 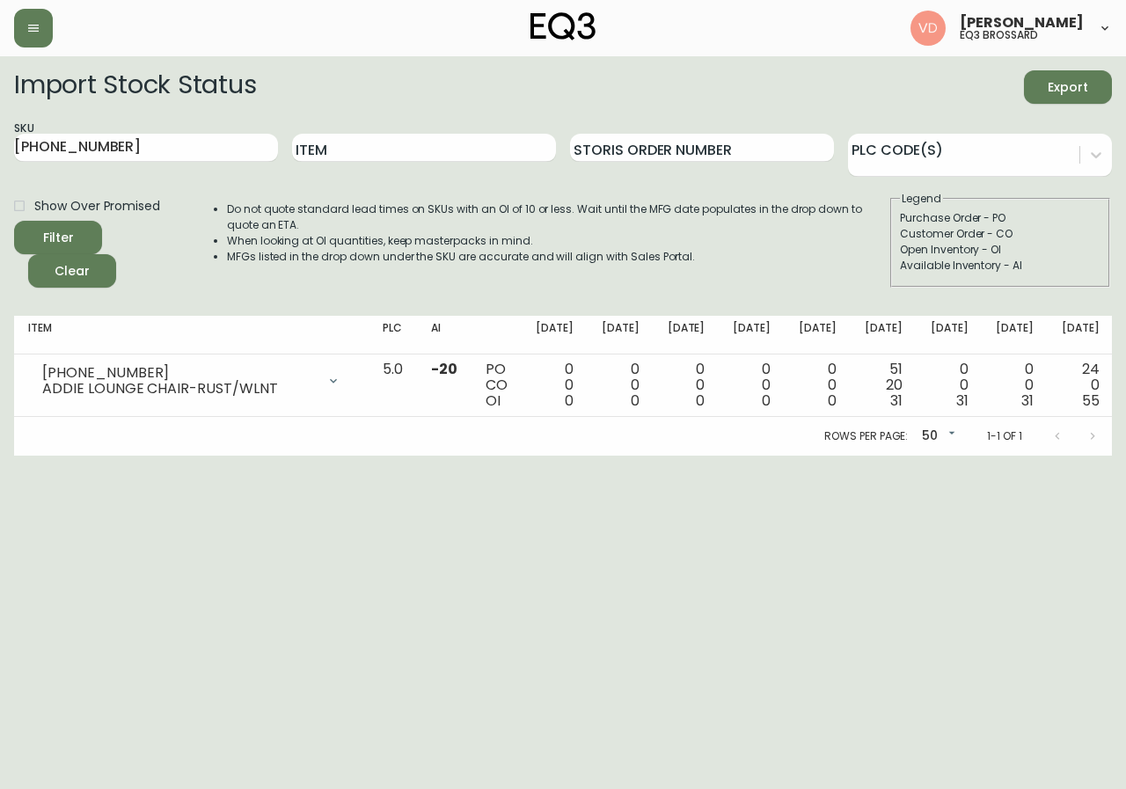 I want to click on button: Export, so click(x=1068, y=87).